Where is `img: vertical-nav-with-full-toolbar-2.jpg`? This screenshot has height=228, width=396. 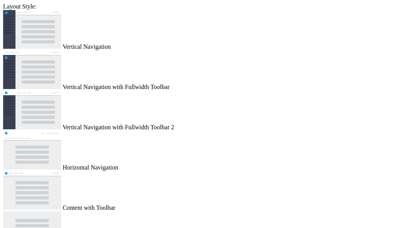 img: vertical-nav-with-full-toolbar-2.jpg is located at coordinates (32, 110).